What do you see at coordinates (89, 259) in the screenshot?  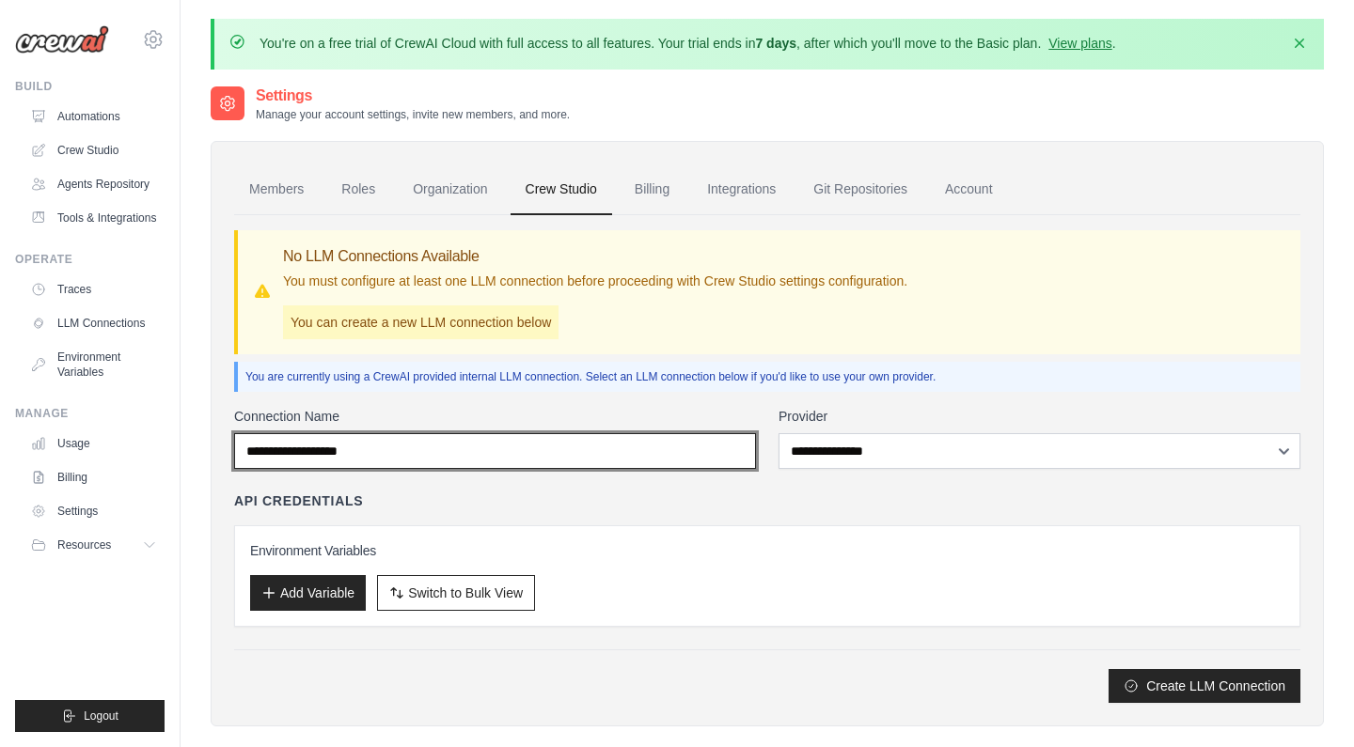 I see `div: Operate` at bounding box center [89, 259].